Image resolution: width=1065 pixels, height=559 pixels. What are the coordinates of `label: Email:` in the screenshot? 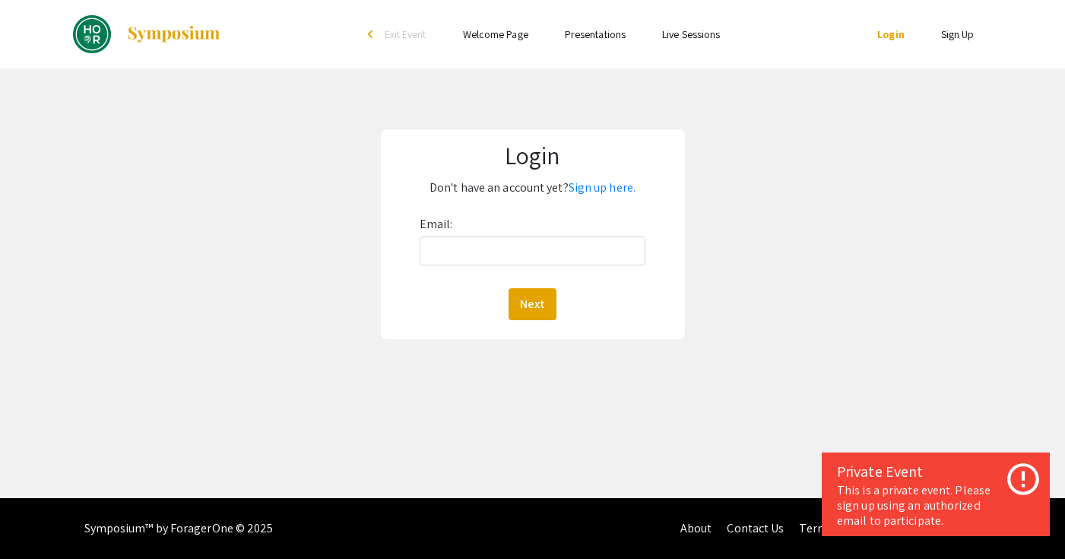 It's located at (436, 224).